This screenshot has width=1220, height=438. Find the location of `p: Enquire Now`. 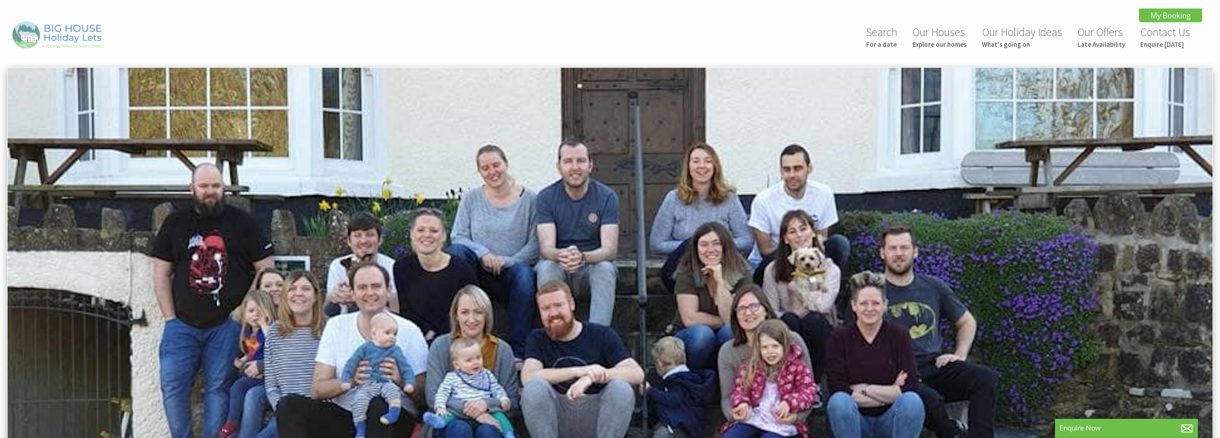

p: Enquire Now is located at coordinates (1126, 428).